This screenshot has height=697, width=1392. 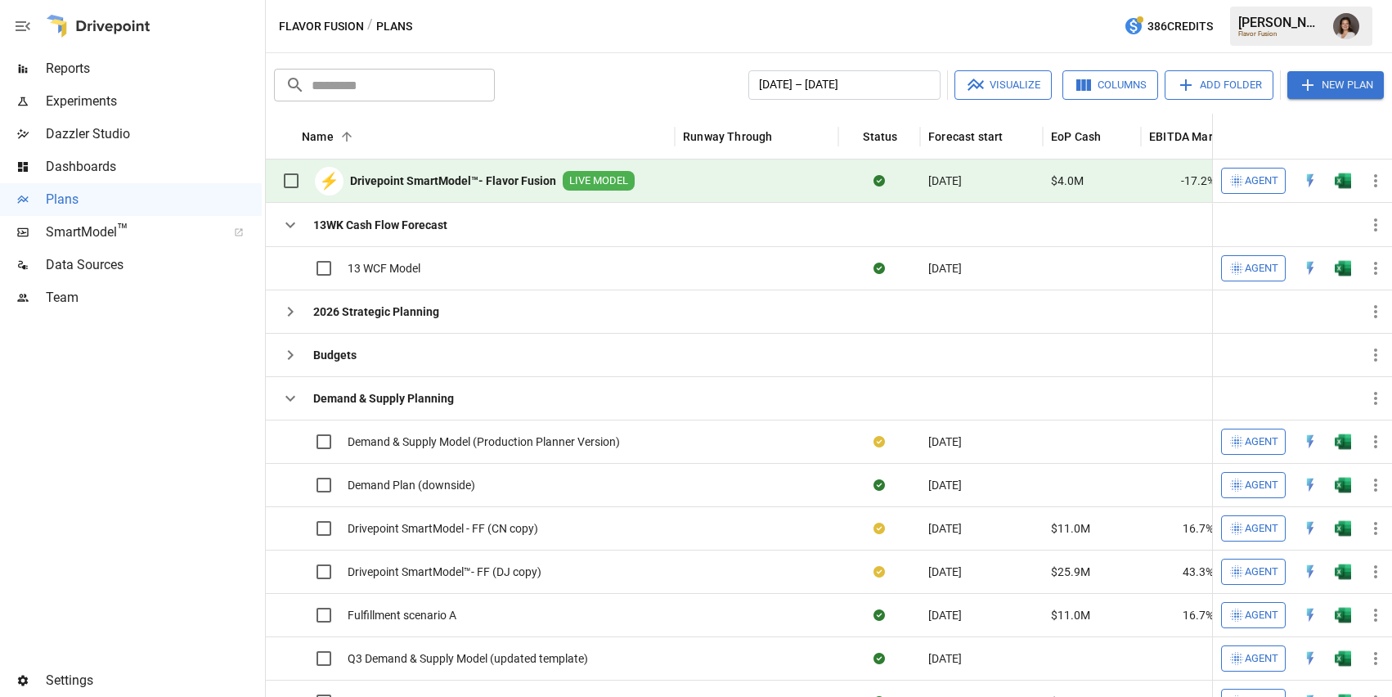 I want to click on span: Demand & Supply Model (Production Planner Version), so click(x=483, y=442).